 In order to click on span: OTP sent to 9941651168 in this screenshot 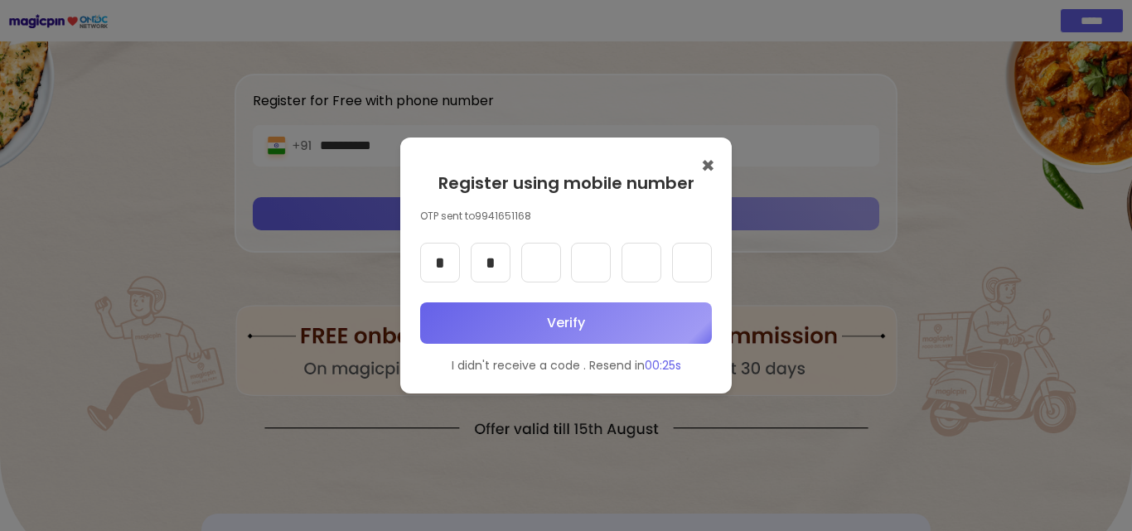, I will do `click(475, 215)`.